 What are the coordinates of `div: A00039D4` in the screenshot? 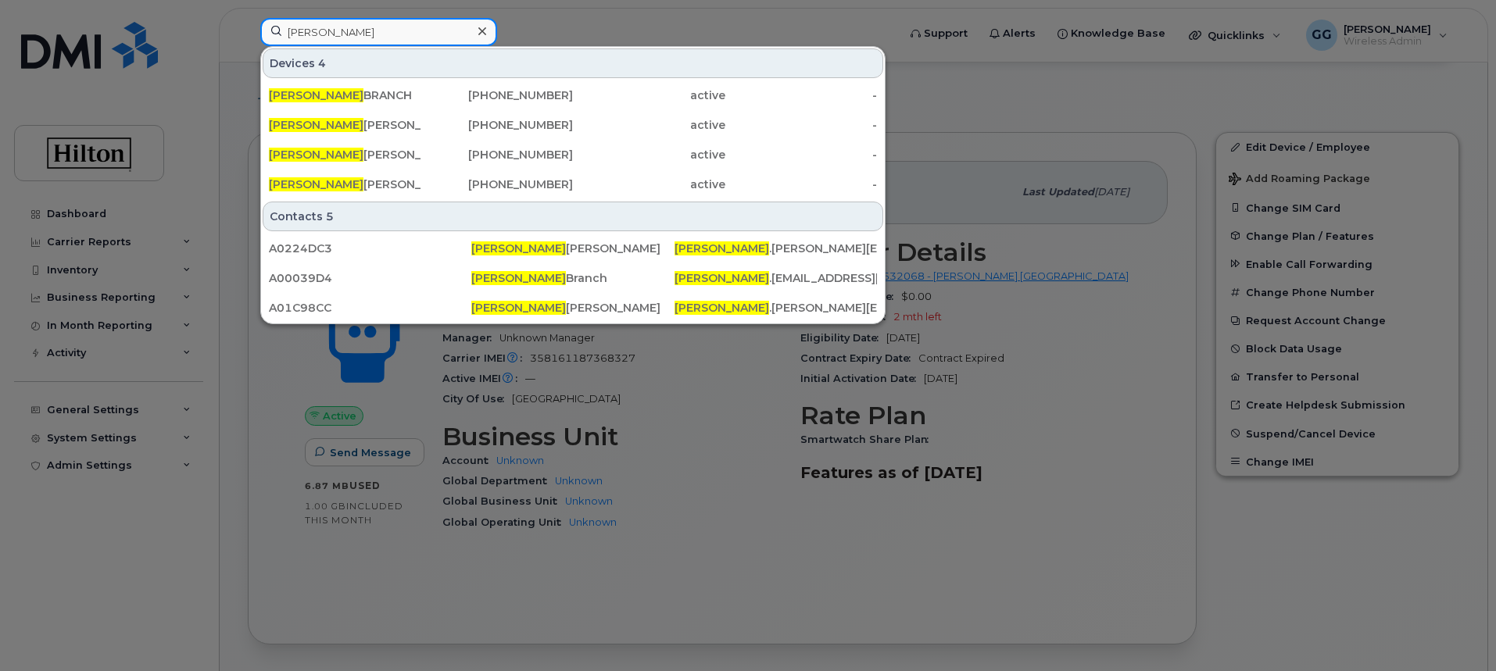 It's located at (370, 278).